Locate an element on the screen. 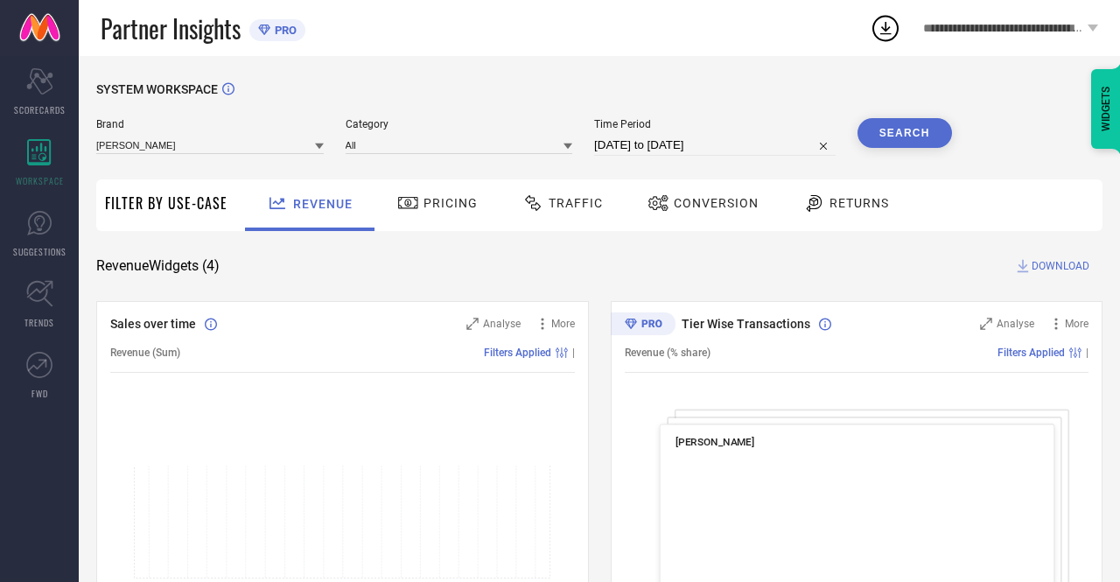  span: Traffic is located at coordinates (576, 203).